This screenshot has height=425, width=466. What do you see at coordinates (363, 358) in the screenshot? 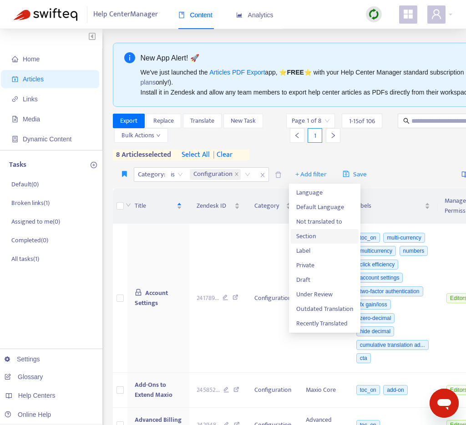
I see `span: cta` at bounding box center [363, 358].